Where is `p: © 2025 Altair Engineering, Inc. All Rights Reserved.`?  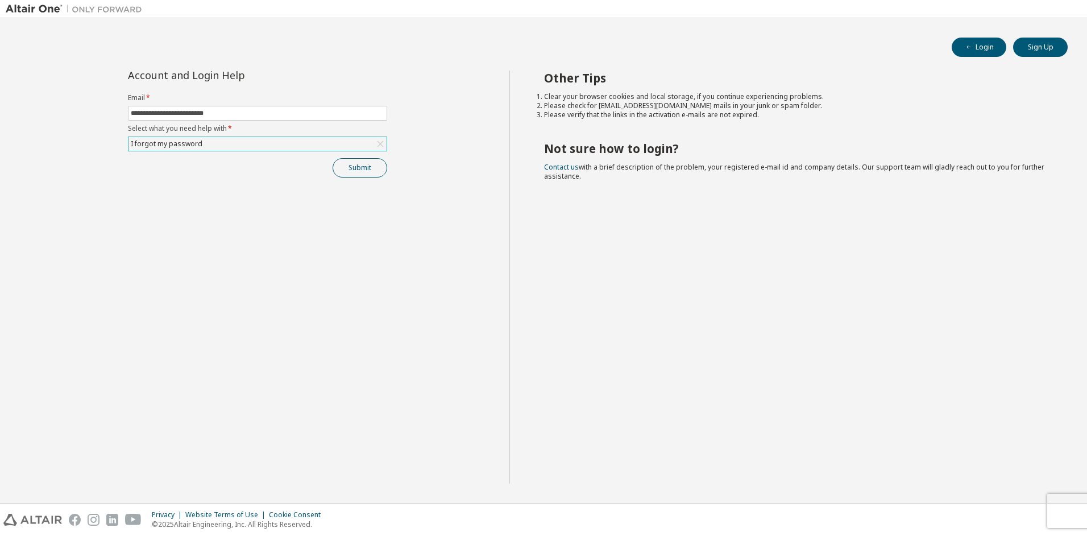 p: © 2025 Altair Engineering, Inc. All Rights Reserved. is located at coordinates (239, 524).